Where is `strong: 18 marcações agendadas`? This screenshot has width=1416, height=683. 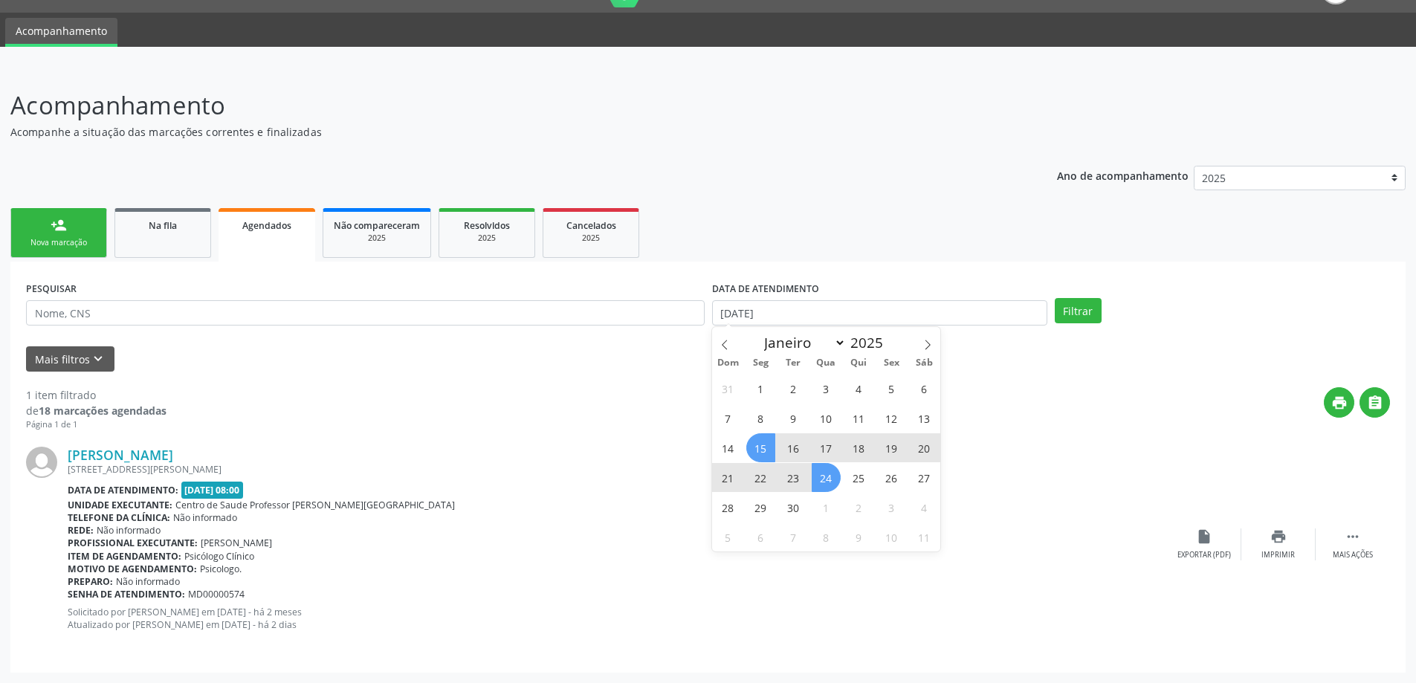
strong: 18 marcações agendadas is located at coordinates (103, 410).